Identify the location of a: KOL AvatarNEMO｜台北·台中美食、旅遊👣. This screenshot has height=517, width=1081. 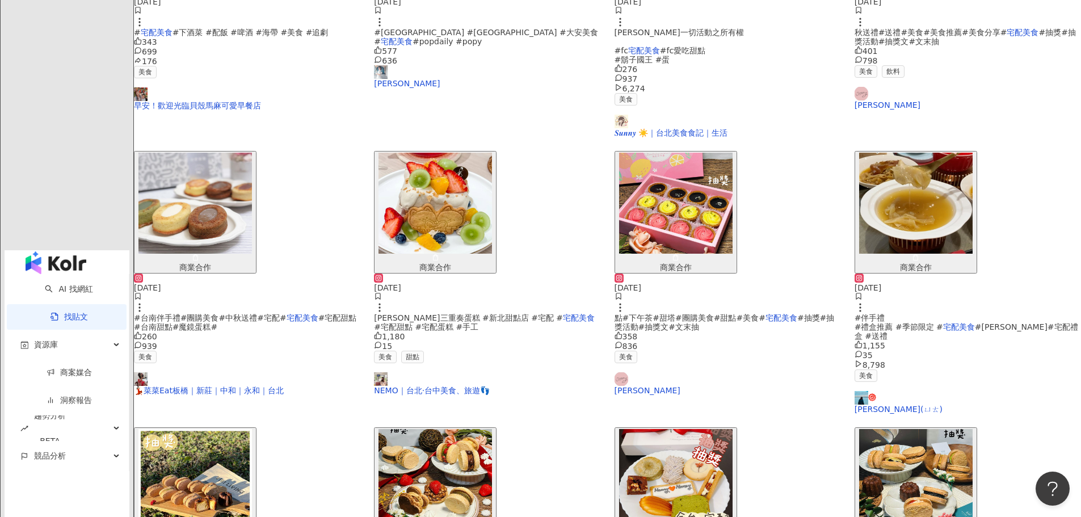
(487, 383).